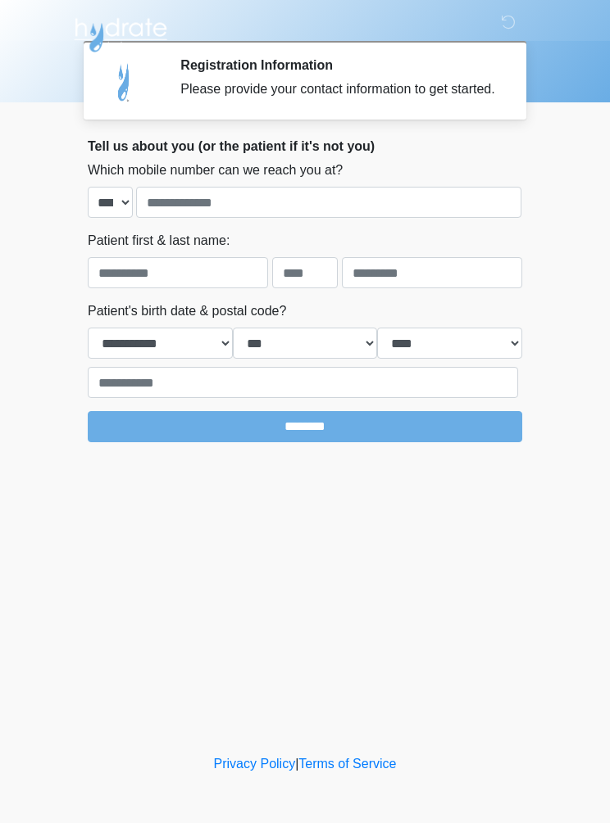 The image size is (610, 823). Describe the element at coordinates (338, 89) in the screenshot. I see `div: Please provide your contact information to get started.` at that location.